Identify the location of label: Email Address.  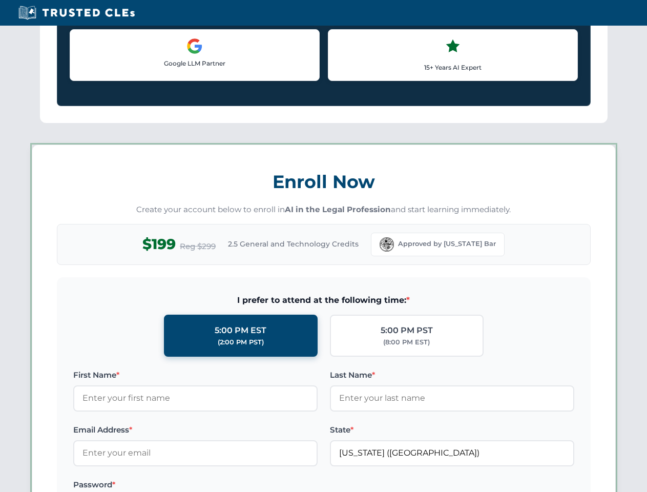
(195, 430).